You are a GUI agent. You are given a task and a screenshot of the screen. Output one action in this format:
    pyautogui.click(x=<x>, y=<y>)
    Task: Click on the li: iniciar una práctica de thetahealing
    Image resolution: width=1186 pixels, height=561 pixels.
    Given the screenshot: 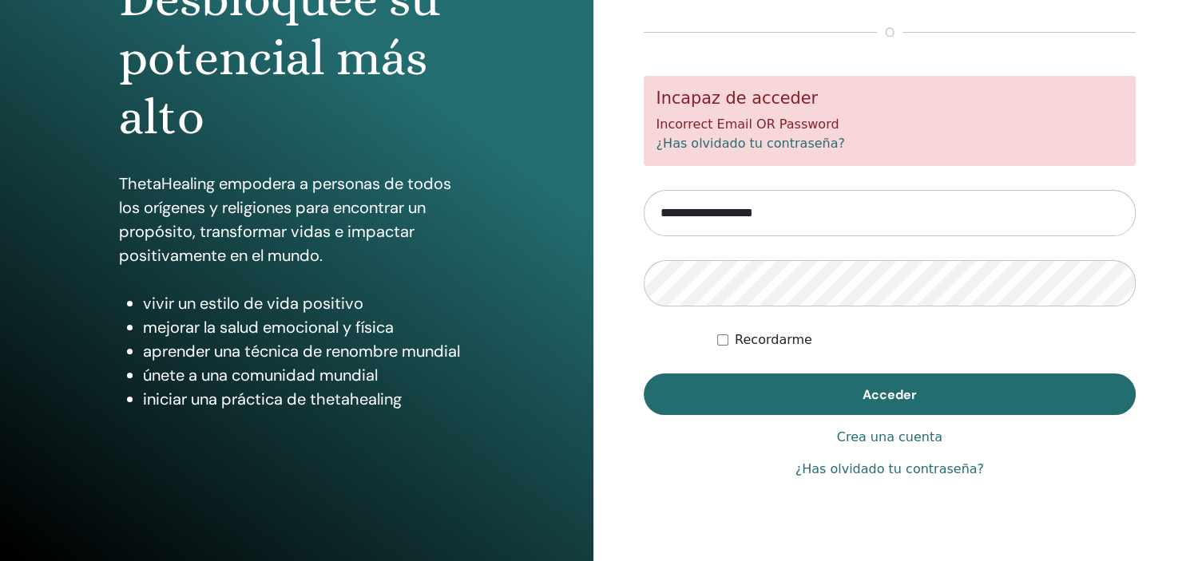 What is the action you would take?
    pyautogui.click(x=308, y=399)
    